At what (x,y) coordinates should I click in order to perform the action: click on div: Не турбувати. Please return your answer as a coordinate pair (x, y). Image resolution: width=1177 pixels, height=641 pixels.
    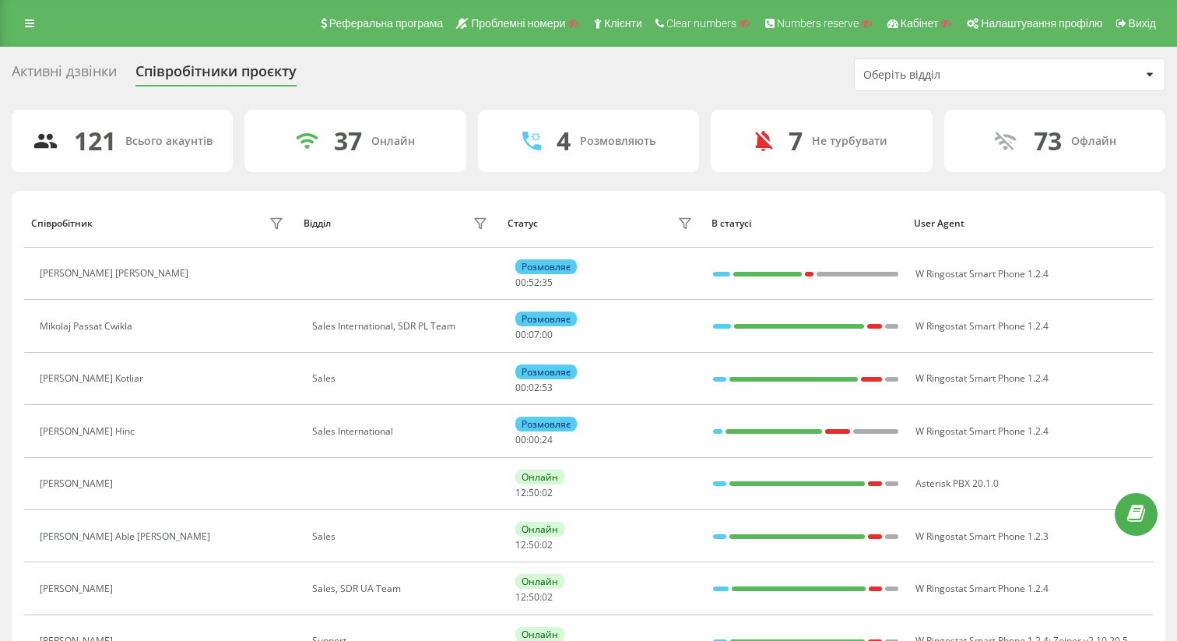
    Looking at the image, I should click on (849, 141).